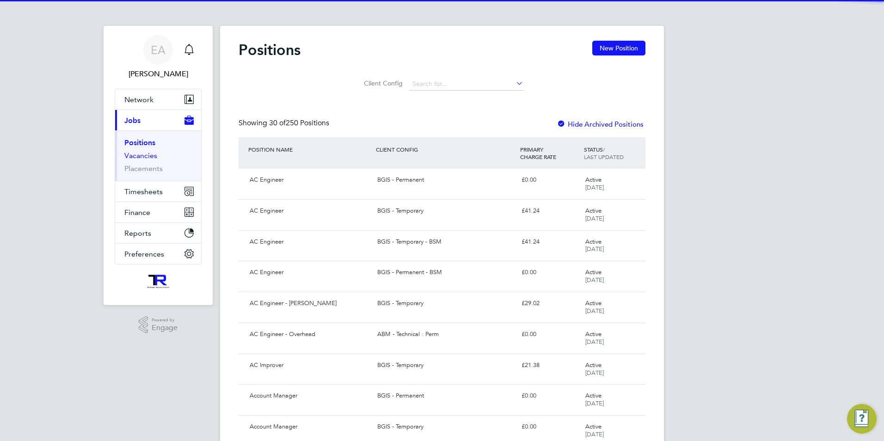 The width and height of the screenshot is (884, 441). Describe the element at coordinates (466, 84) in the screenshot. I see `input: Search for...` at that location.